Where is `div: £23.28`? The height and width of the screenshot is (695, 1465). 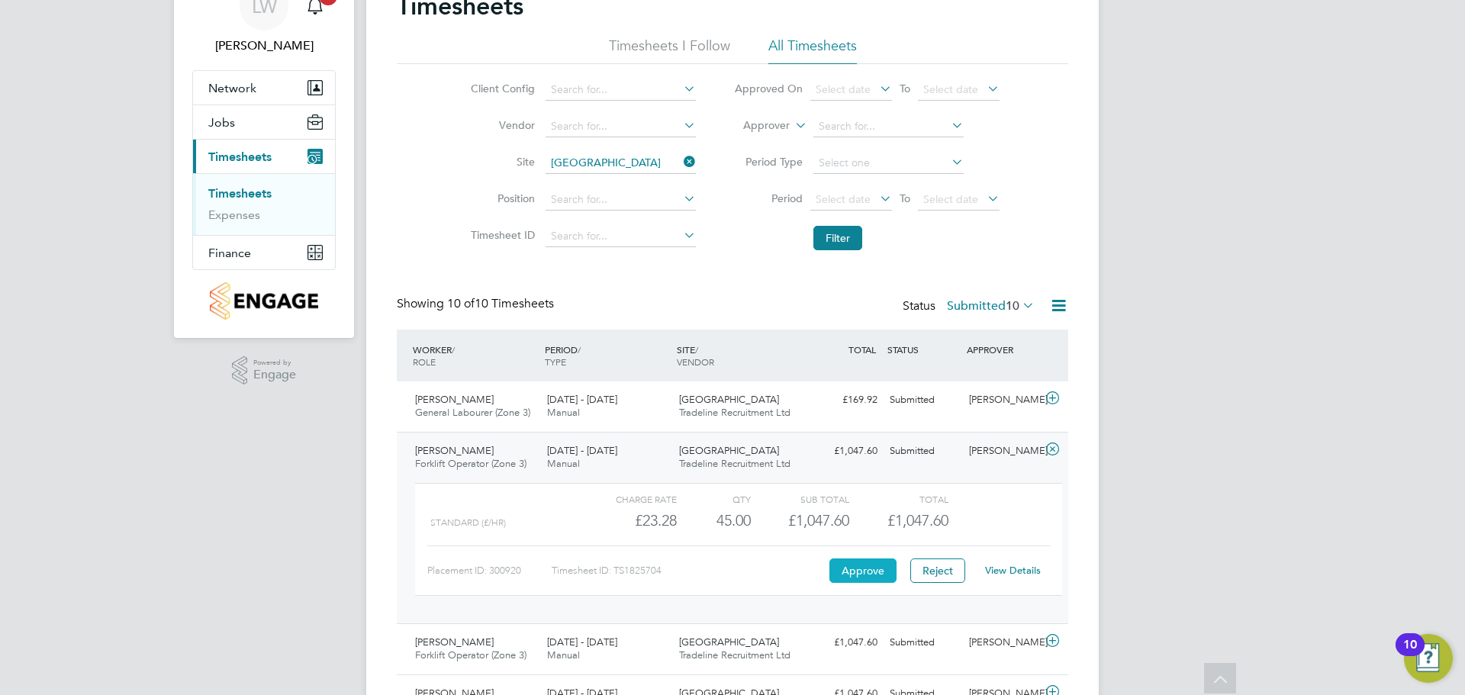 div: £23.28 is located at coordinates (627, 520).